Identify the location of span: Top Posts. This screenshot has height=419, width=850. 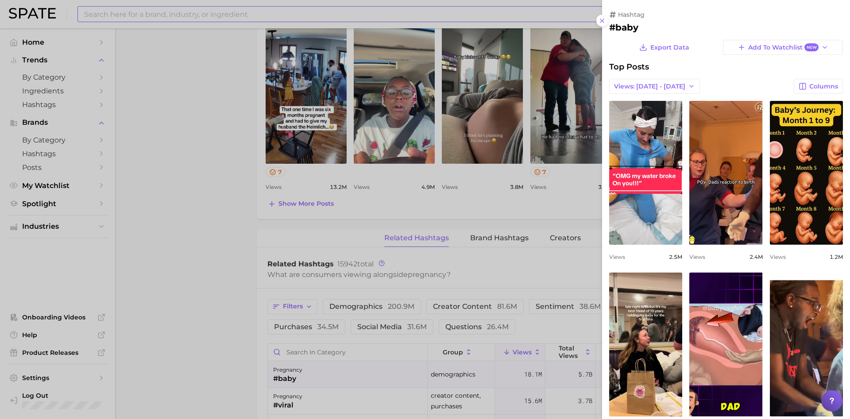
(629, 67).